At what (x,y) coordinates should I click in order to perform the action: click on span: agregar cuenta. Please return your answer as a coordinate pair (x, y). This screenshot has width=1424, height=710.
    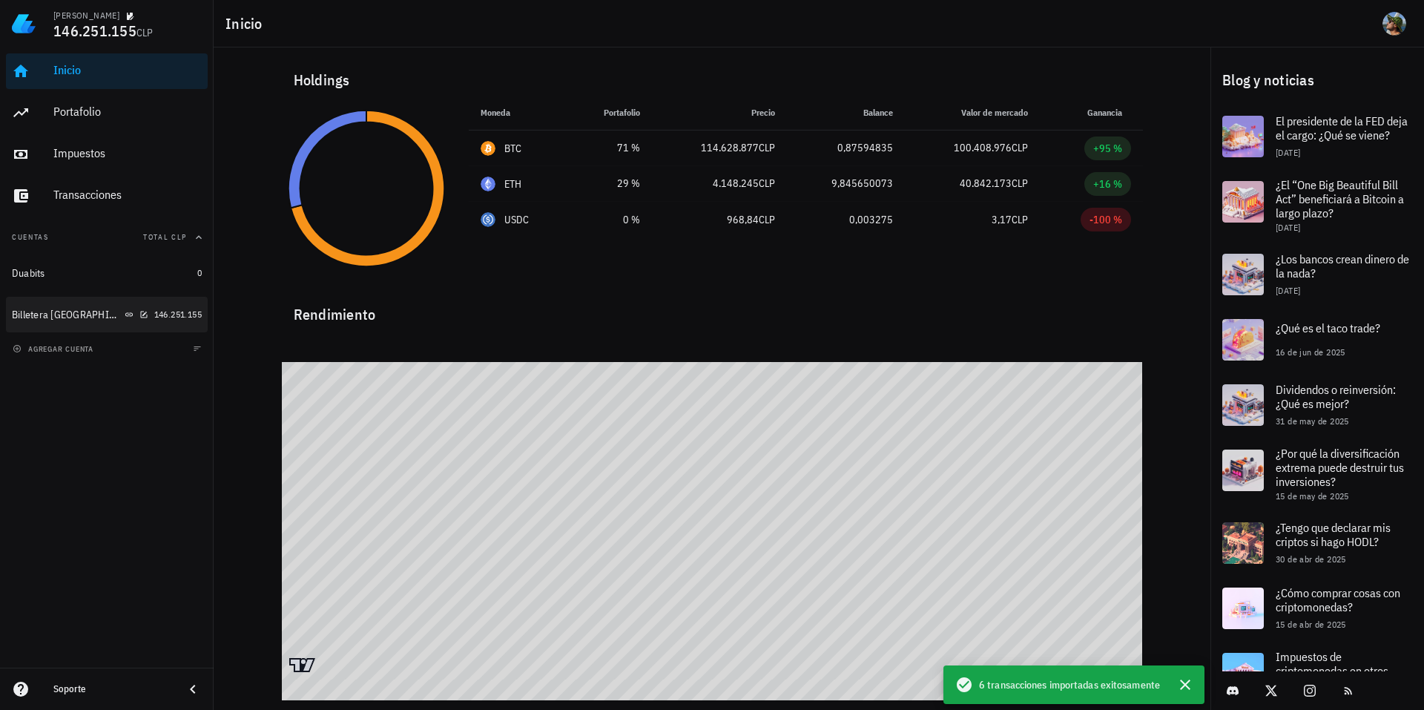
    Looking at the image, I should click on (54, 349).